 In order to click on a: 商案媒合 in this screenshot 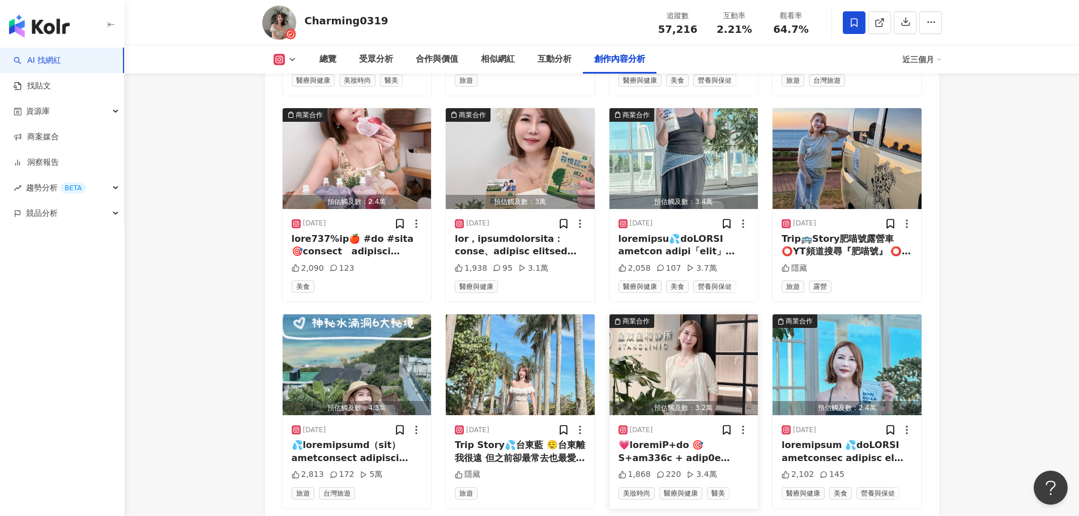, I will do `click(36, 137)`.